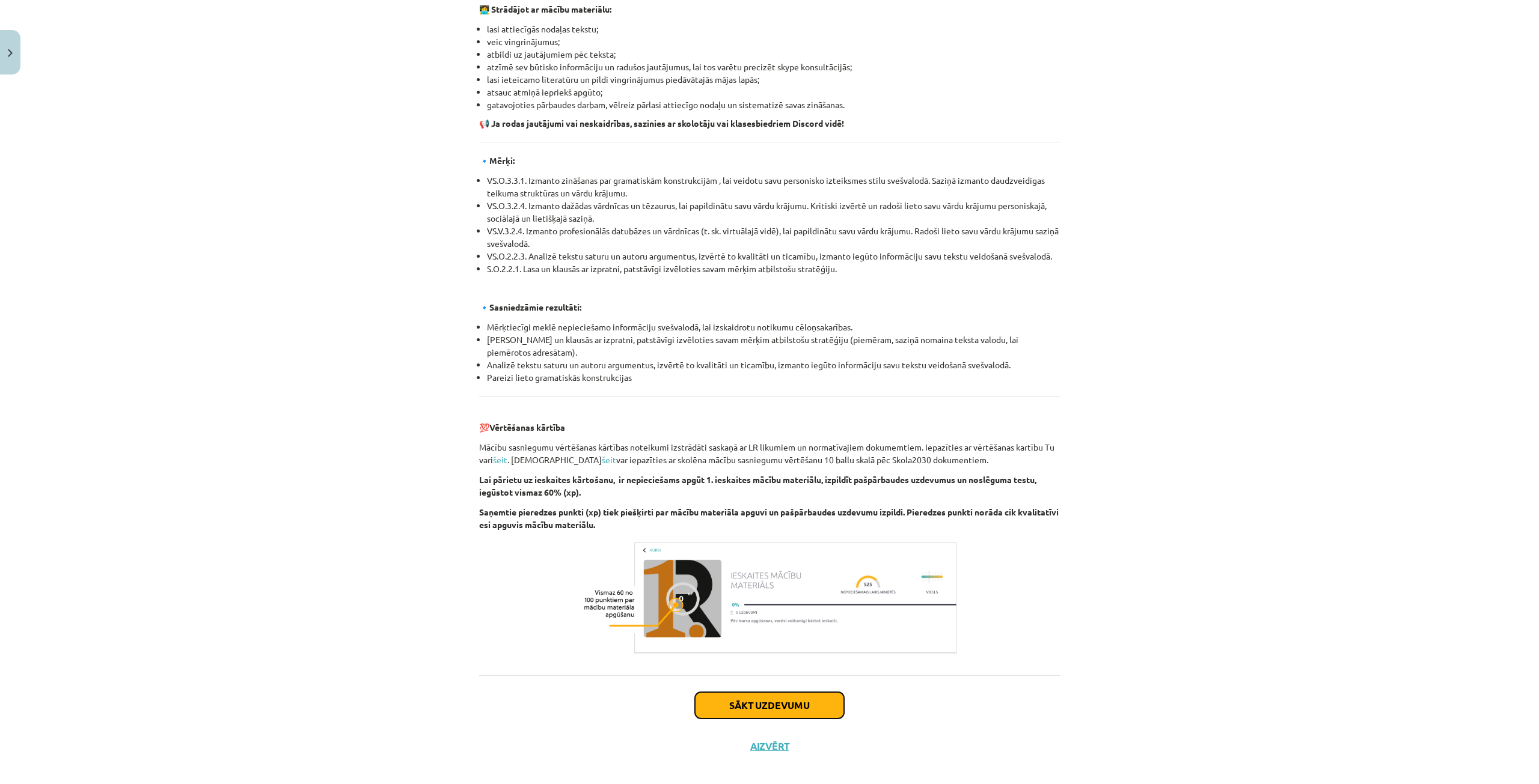 This screenshot has width=1539, height=784. What do you see at coordinates (545, 9) in the screenshot?
I see `strong: 🧑‍💻 Strādājot ar mācību materiālu:` at bounding box center [545, 9].